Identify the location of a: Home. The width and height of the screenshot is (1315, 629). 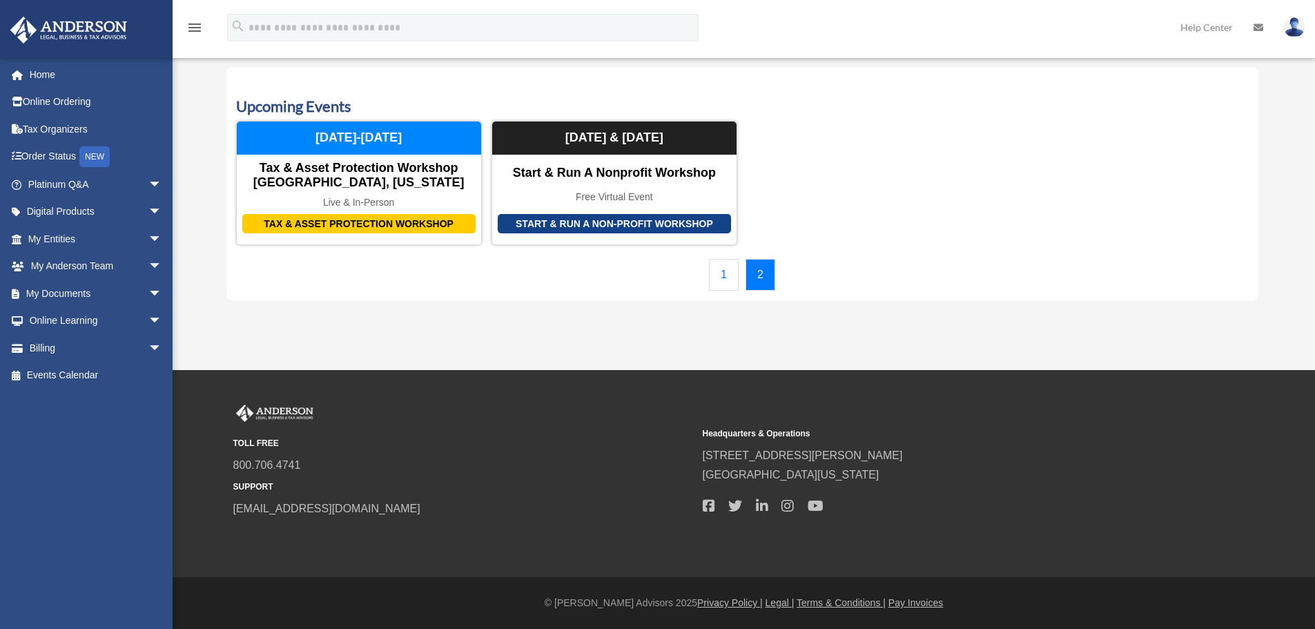
(96, 75).